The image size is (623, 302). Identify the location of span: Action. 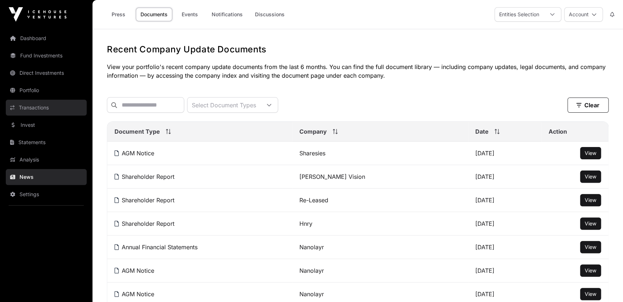
(558, 132).